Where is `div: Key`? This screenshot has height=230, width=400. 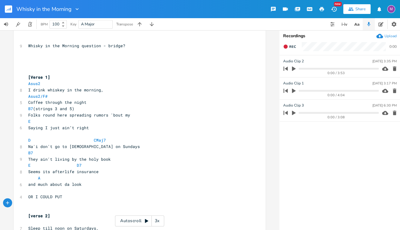 div: Key is located at coordinates (73, 24).